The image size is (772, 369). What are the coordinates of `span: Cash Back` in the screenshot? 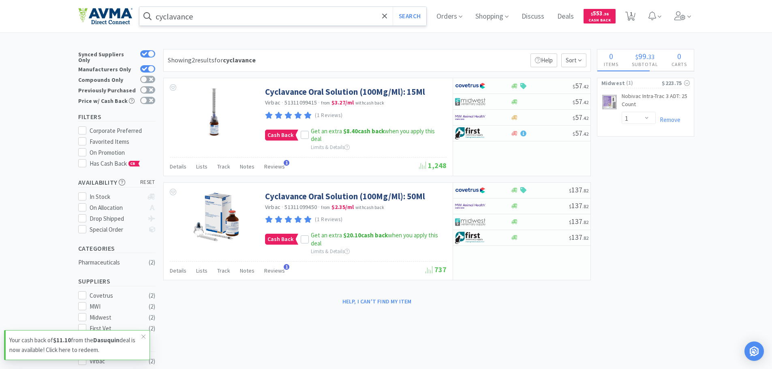 It's located at (280, 135).